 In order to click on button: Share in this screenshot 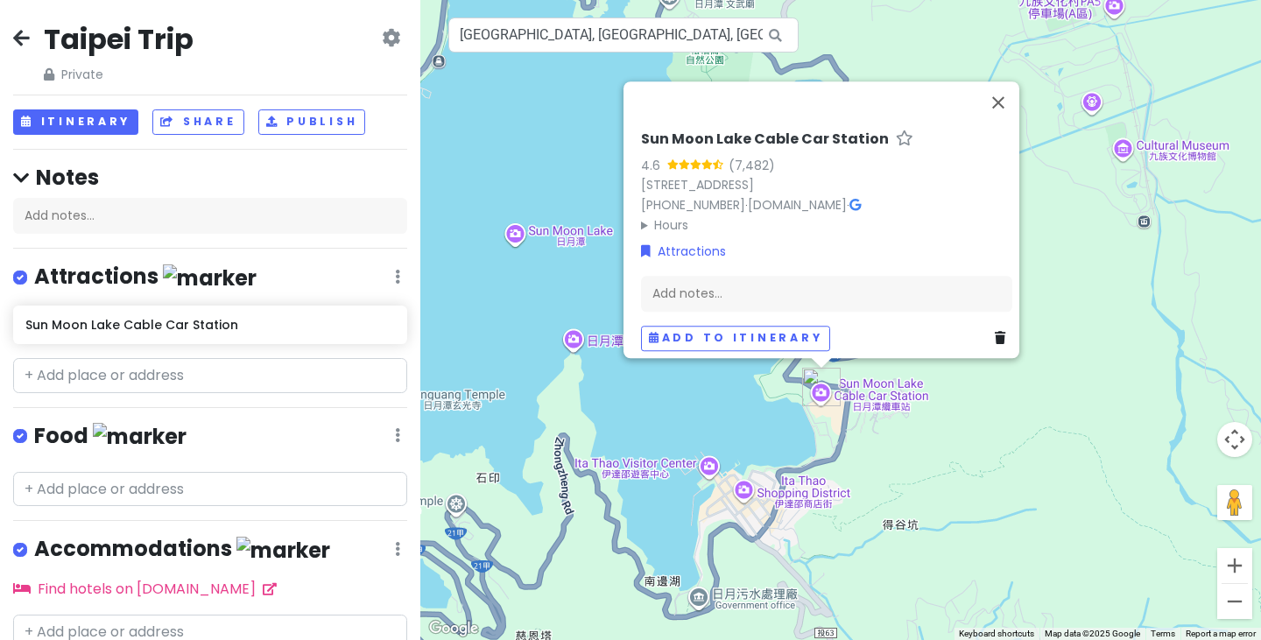, I will do `click(198, 122)`.